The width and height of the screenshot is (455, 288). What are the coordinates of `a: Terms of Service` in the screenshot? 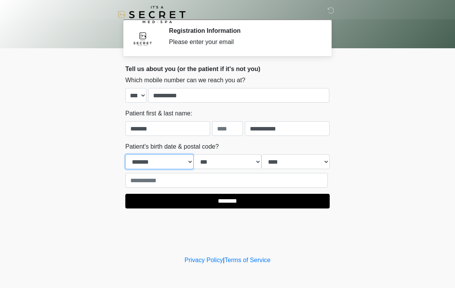 It's located at (247, 260).